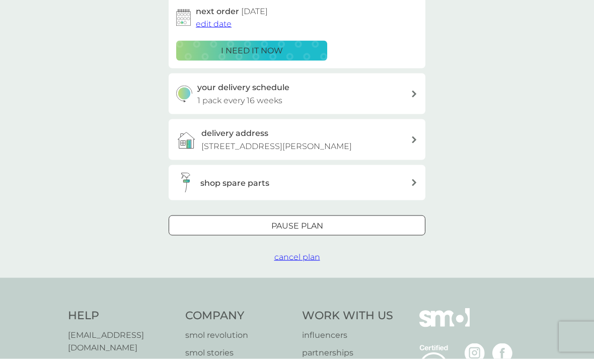 Image resolution: width=594 pixels, height=359 pixels. I want to click on h3: your delivery schedule, so click(243, 88).